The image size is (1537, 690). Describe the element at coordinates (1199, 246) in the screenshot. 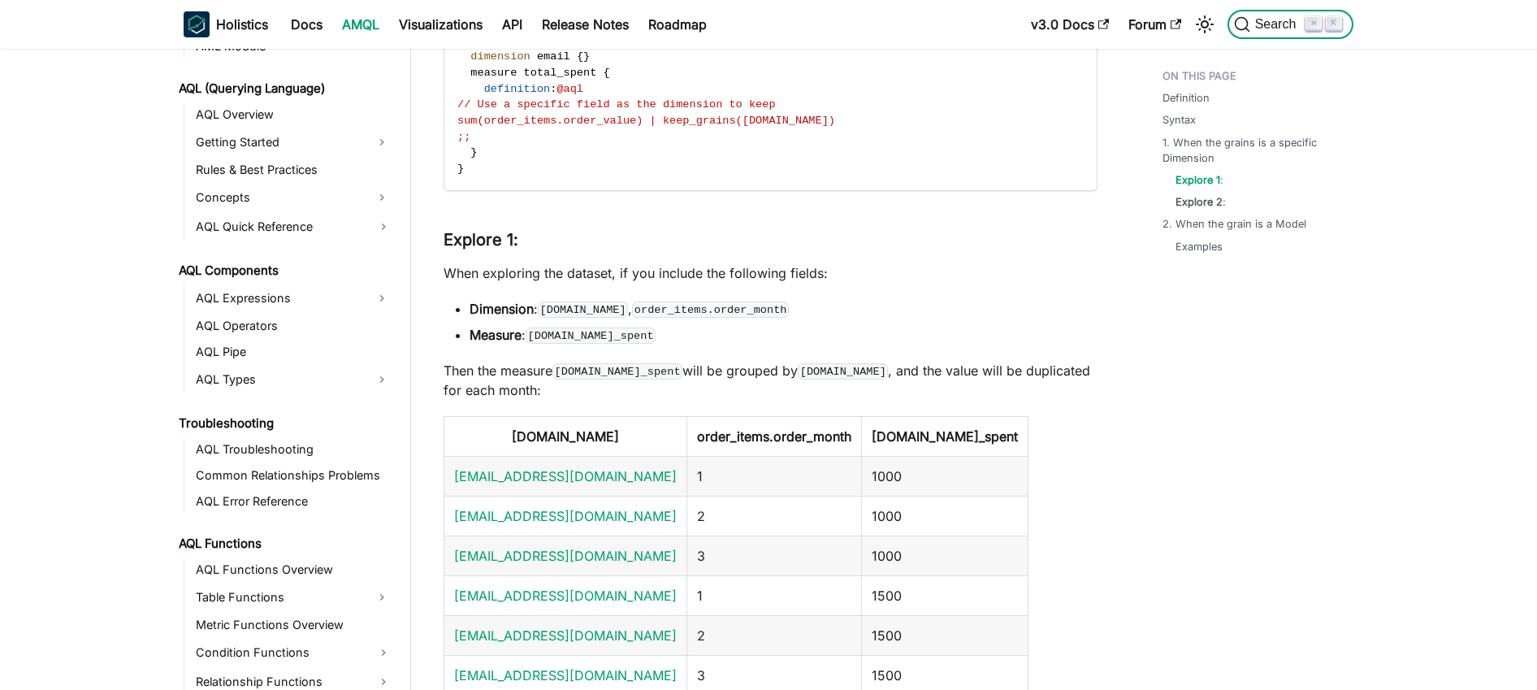

I see `a: Examples` at that location.